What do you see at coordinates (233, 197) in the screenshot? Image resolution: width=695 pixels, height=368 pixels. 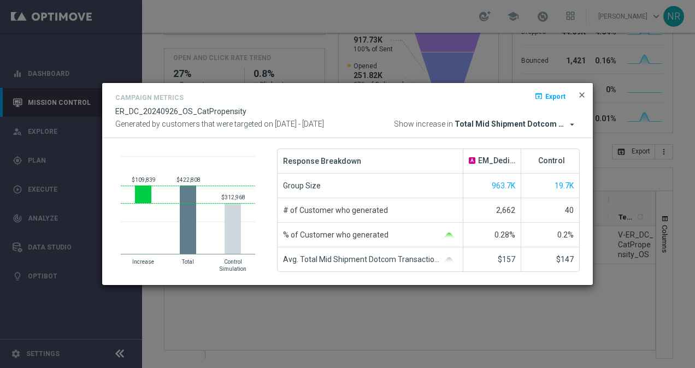 I see `text: $312,968` at bounding box center [233, 197].